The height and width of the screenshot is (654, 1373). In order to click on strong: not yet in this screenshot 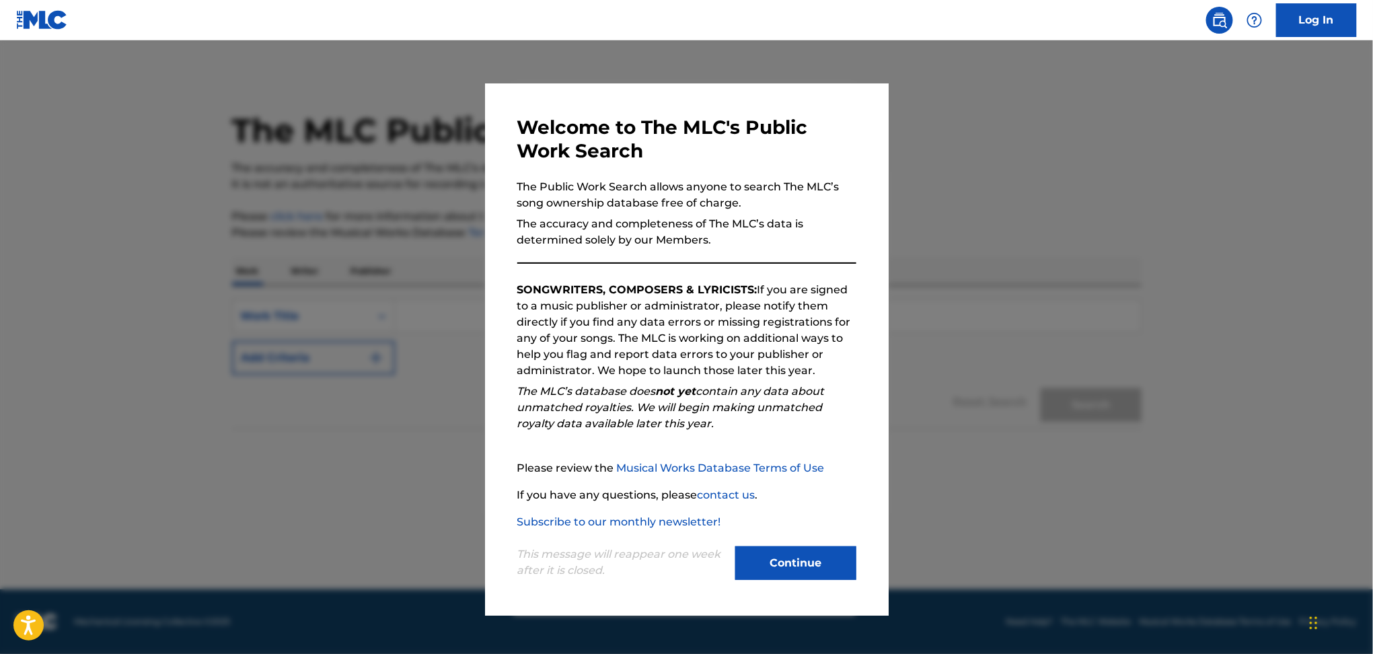, I will do `click(676, 391)`.